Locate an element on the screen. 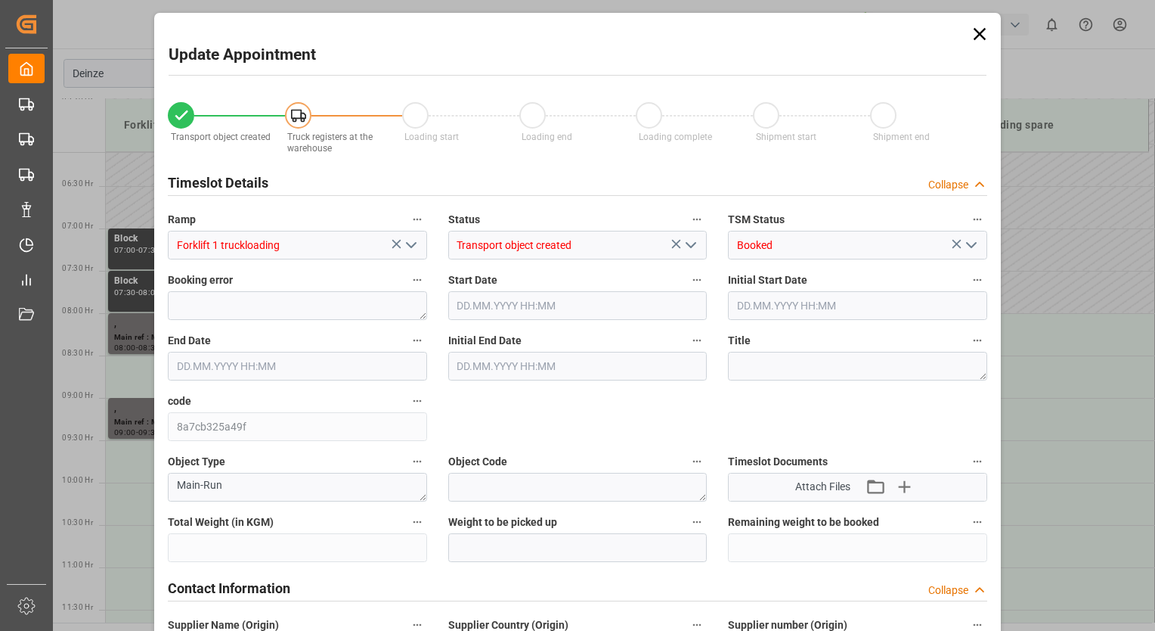 The width and height of the screenshot is (1155, 631). span: Initial End Date is located at coordinates (485, 340).